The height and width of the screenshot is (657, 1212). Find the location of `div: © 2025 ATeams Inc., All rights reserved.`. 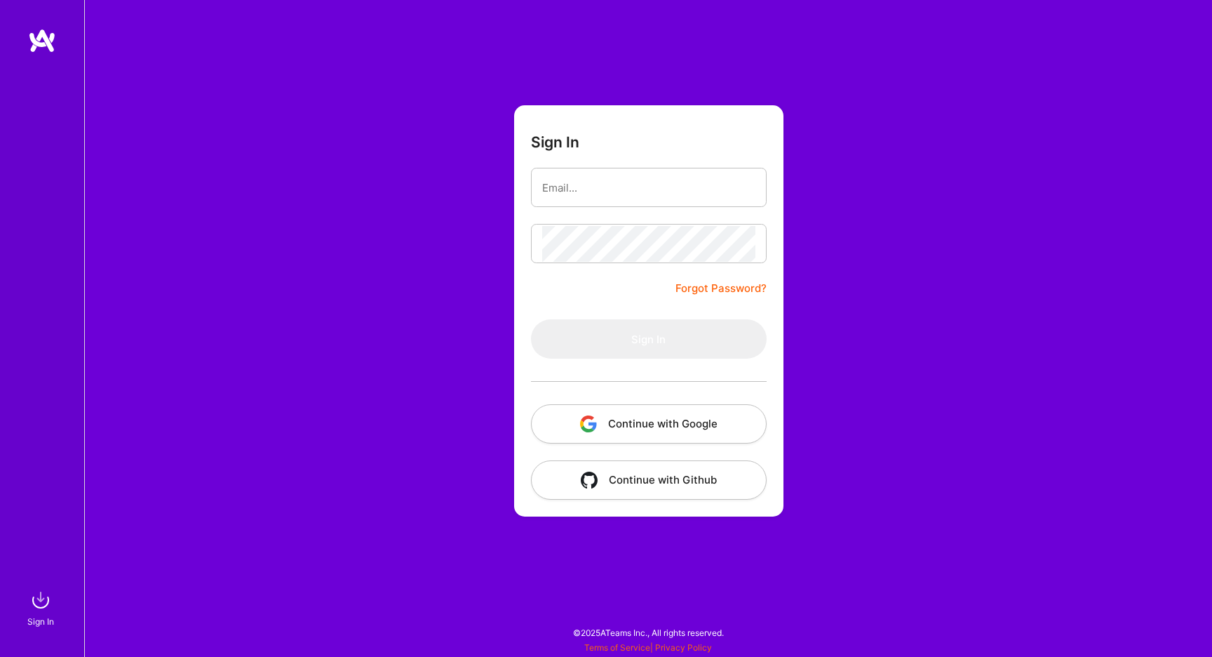

div: © 2025 ATeams Inc., All rights reserved. is located at coordinates (648, 632).